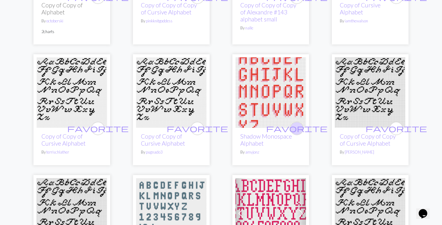 The height and width of the screenshot is (225, 442). Describe the element at coordinates (249, 28) in the screenshot. I see `a: nalle` at that location.